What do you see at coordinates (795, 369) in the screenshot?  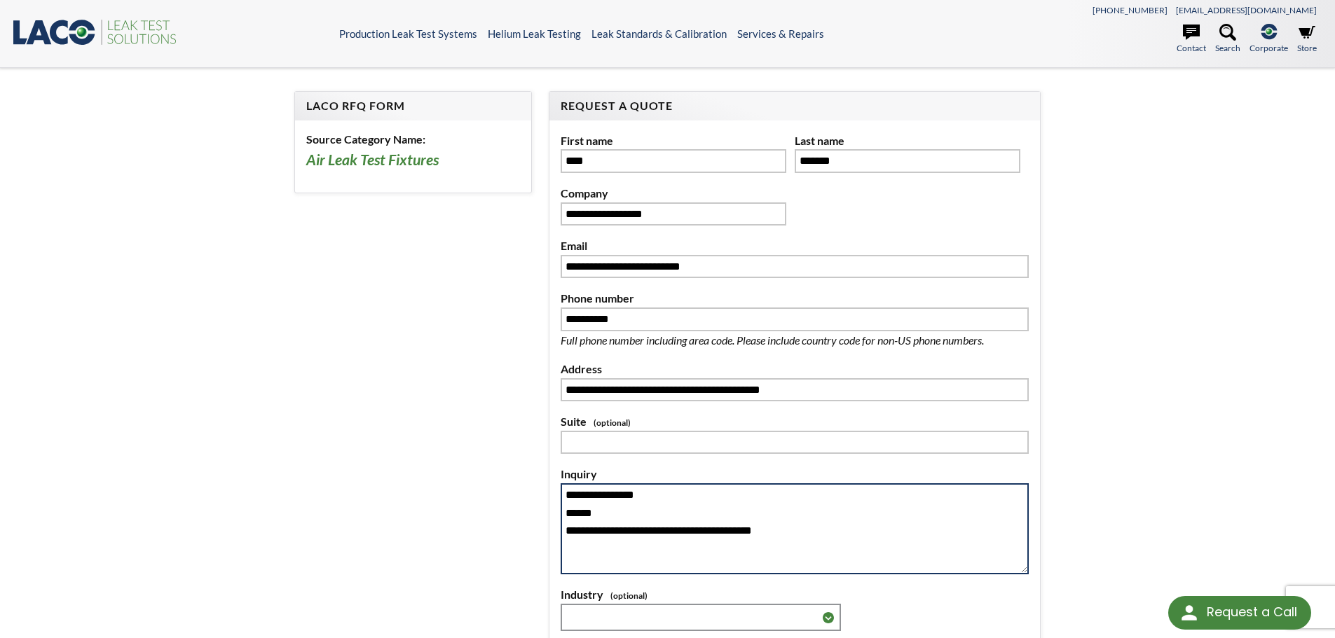 I see `label: Address` at bounding box center [795, 369].